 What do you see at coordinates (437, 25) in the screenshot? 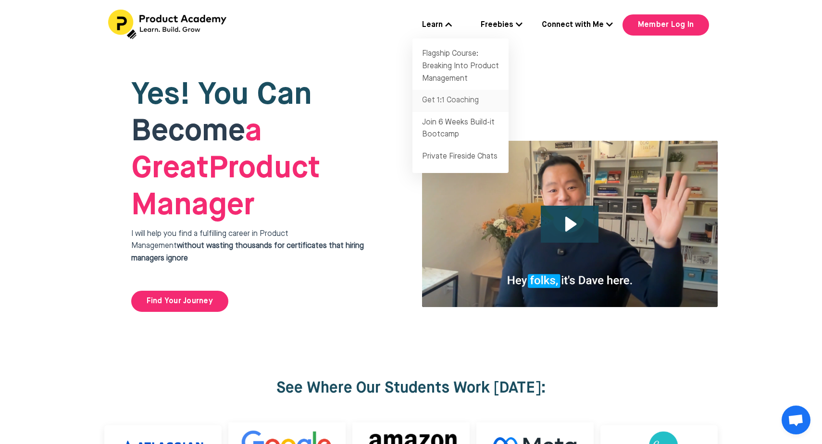
I see `a: Learn` at bounding box center [437, 25].